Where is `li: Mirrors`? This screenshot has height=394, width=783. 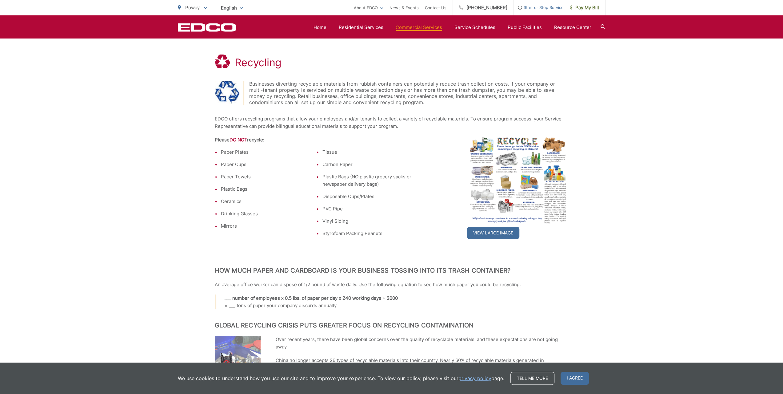 li: Mirrors is located at coordinates (269, 226).